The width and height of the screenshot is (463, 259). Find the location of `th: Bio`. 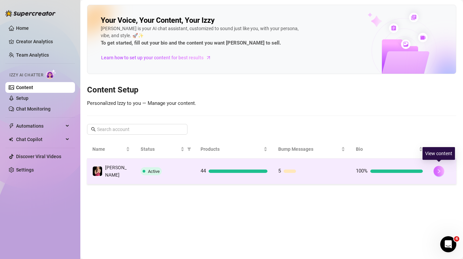

th: Bio is located at coordinates (389, 149).